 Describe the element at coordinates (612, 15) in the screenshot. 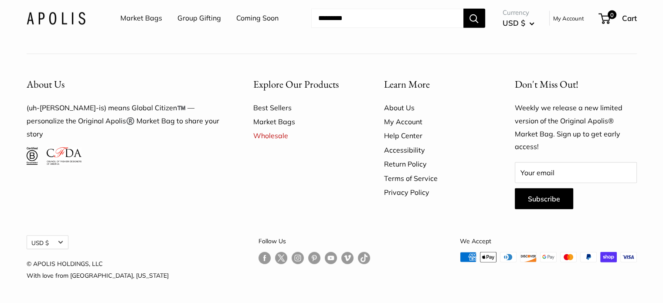

I see `span: 0` at that location.